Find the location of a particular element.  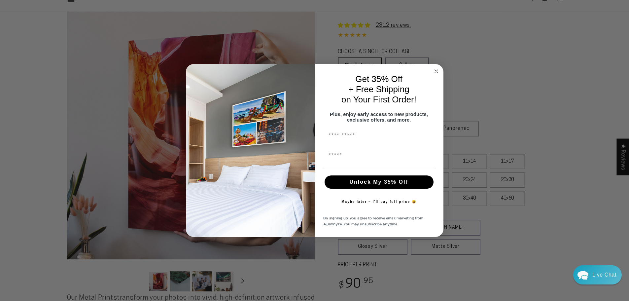

div: Chat widget toggle is located at coordinates (597, 275).